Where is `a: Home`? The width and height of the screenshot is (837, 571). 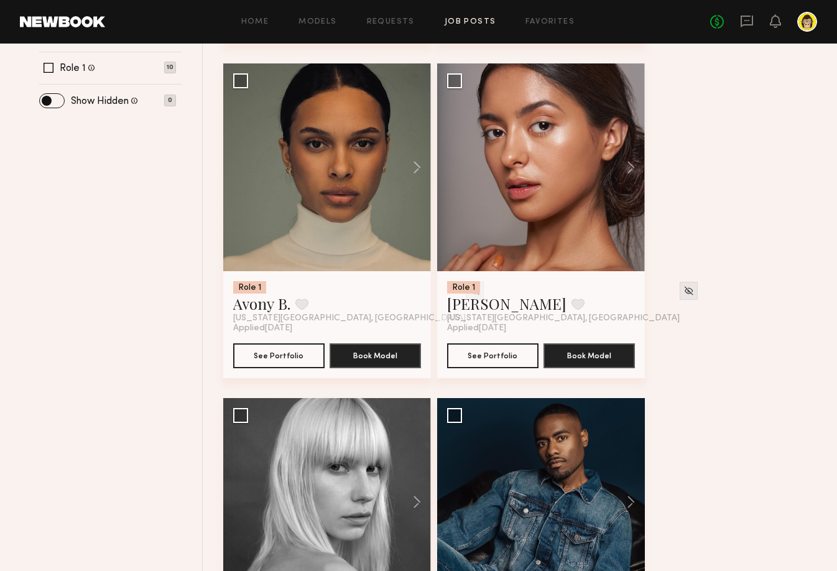 a: Home is located at coordinates (255, 22).